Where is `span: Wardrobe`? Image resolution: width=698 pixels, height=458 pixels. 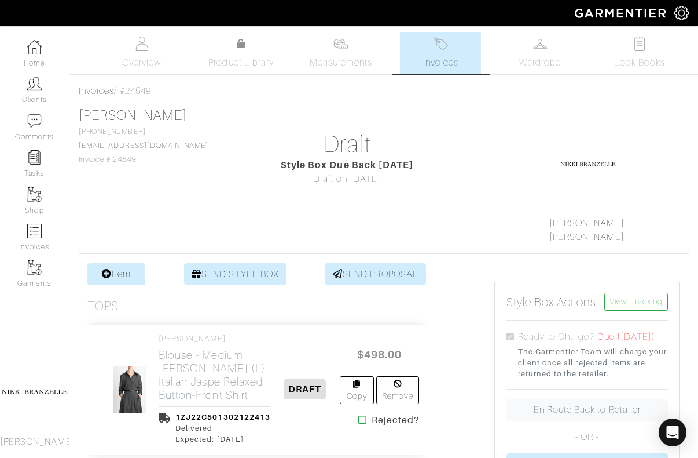 span: Wardrobe is located at coordinates (540, 63).